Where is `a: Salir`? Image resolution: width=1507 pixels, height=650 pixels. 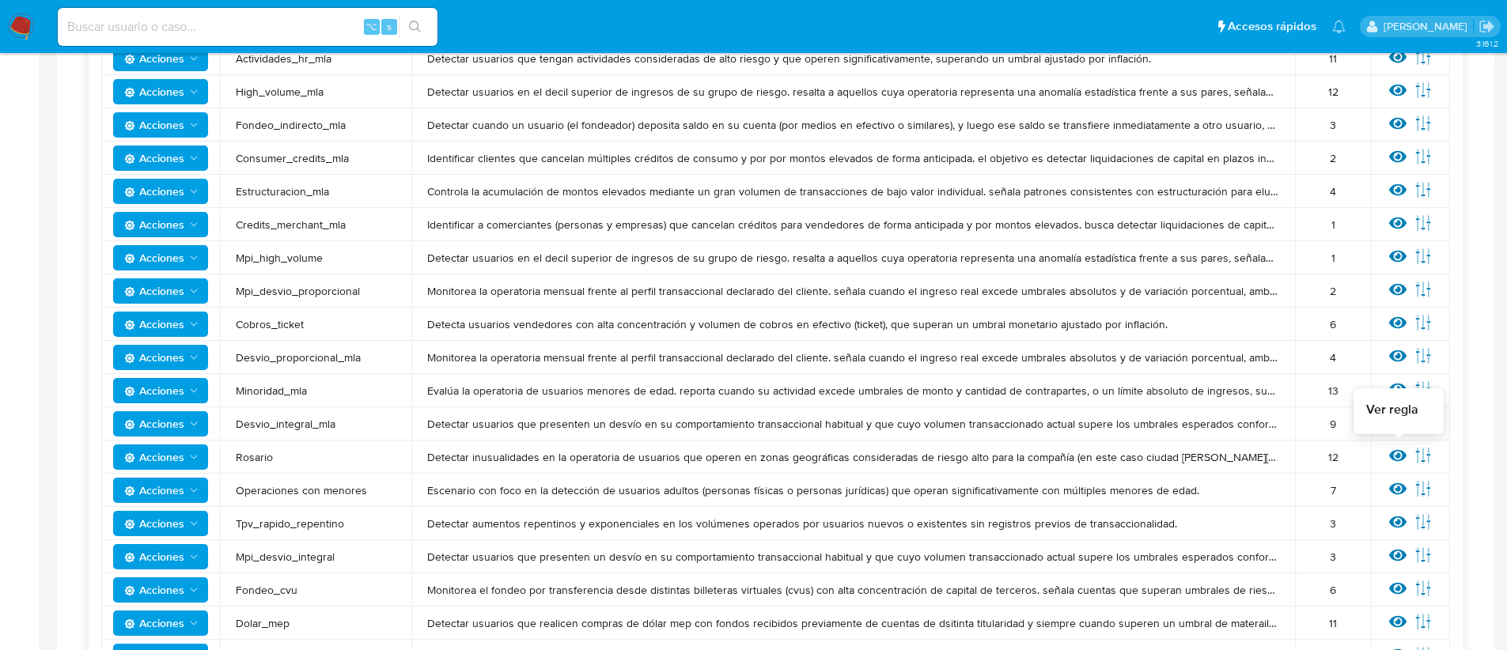
a: Salir is located at coordinates (1486, 26).